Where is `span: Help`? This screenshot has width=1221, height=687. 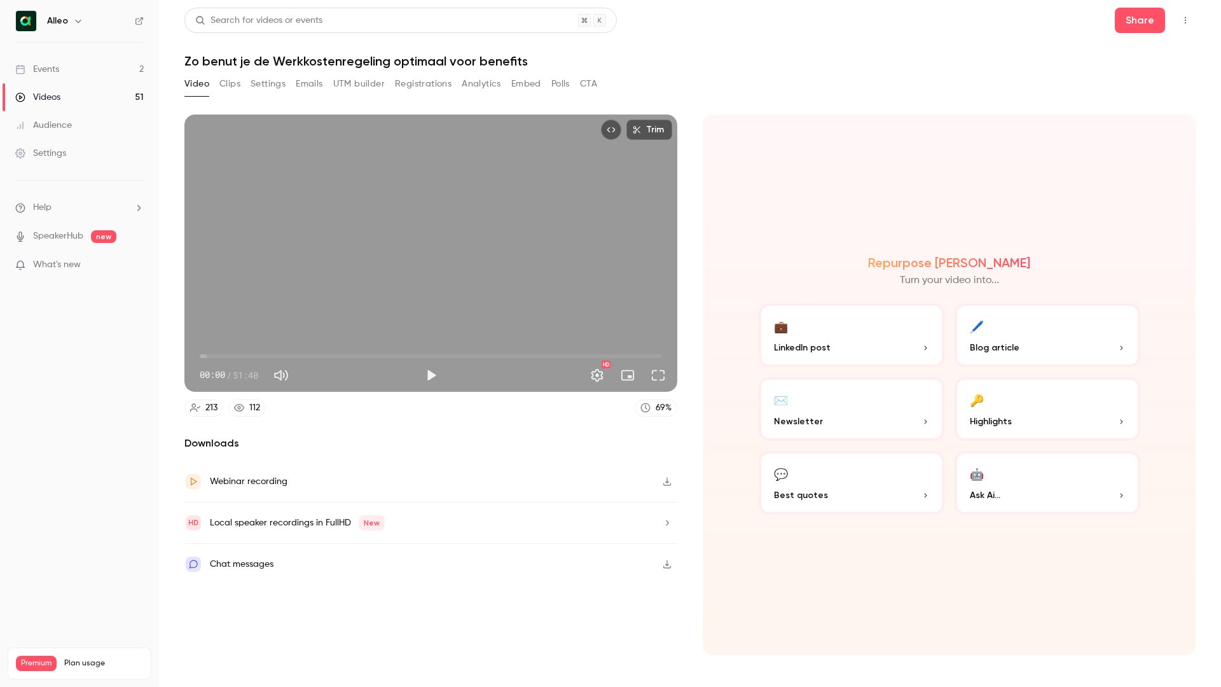 span: Help is located at coordinates (42, 207).